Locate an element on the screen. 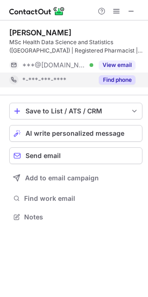  img: ContactOut v5.3.10 is located at coordinates (37, 11).